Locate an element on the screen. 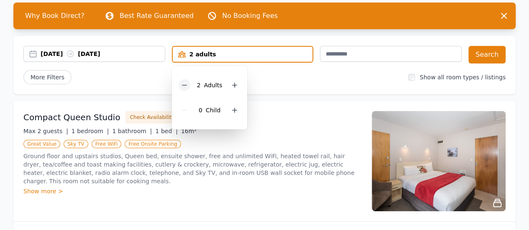 The height and width of the screenshot is (230, 529). span: More Filters is located at coordinates (47, 77).